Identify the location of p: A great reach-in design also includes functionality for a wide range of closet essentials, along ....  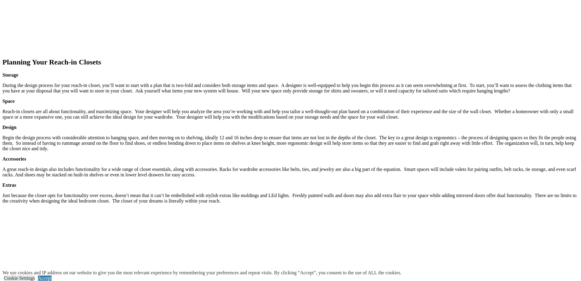
(291, 172).